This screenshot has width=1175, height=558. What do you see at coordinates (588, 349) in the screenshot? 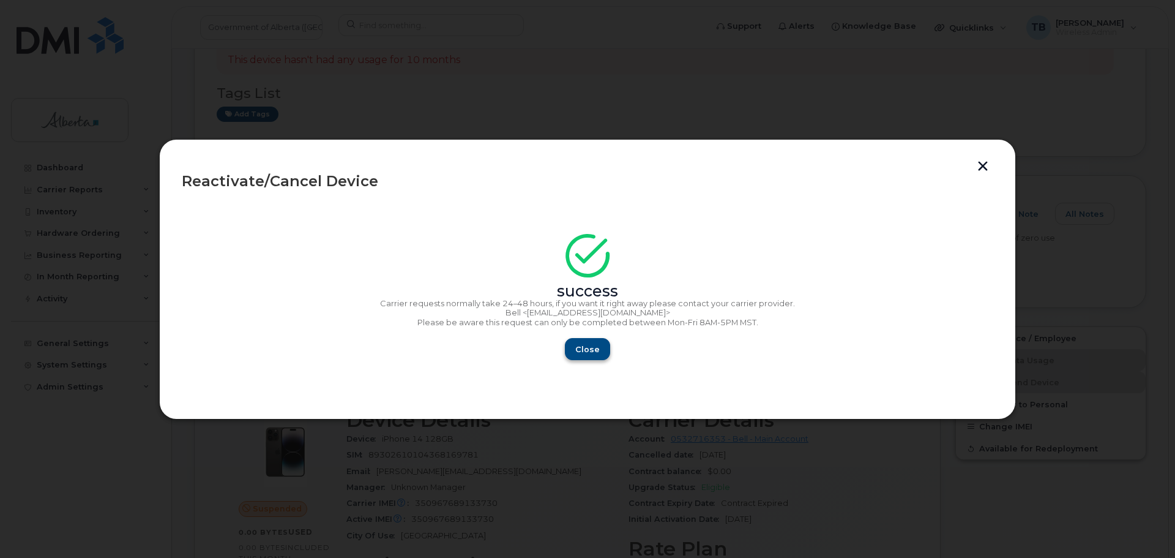
I see `span: Close` at bounding box center [588, 349].